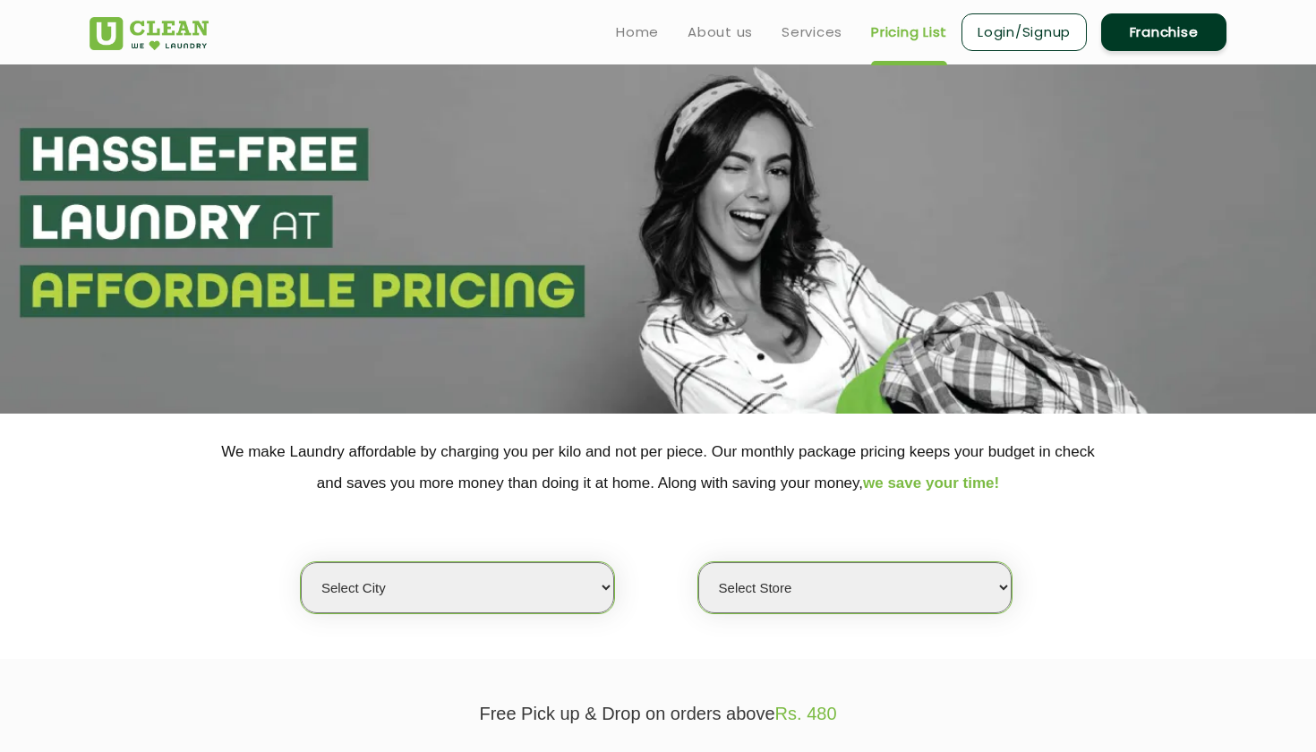 This screenshot has width=1316, height=752. I want to click on p: Free Pick up & Drop on orders above, so click(658, 714).